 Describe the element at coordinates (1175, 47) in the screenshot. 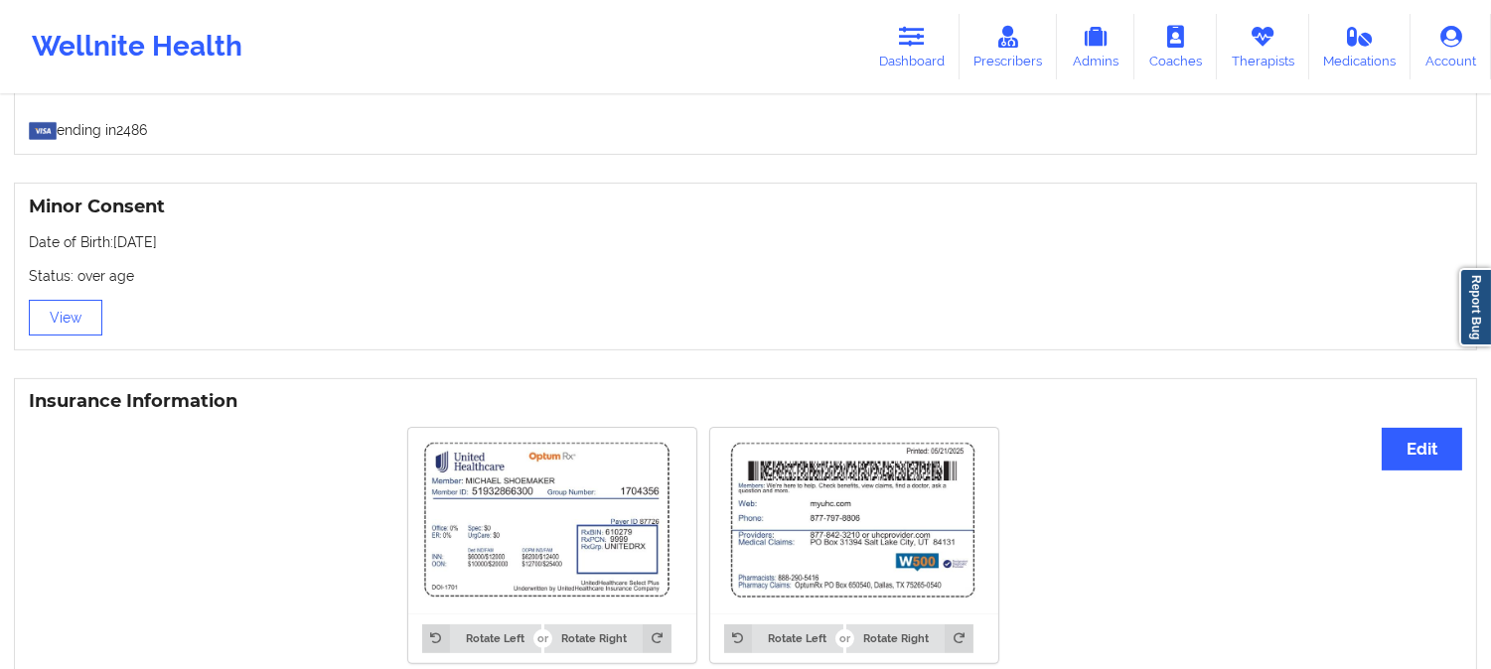

I see `a: Coaches` at that location.